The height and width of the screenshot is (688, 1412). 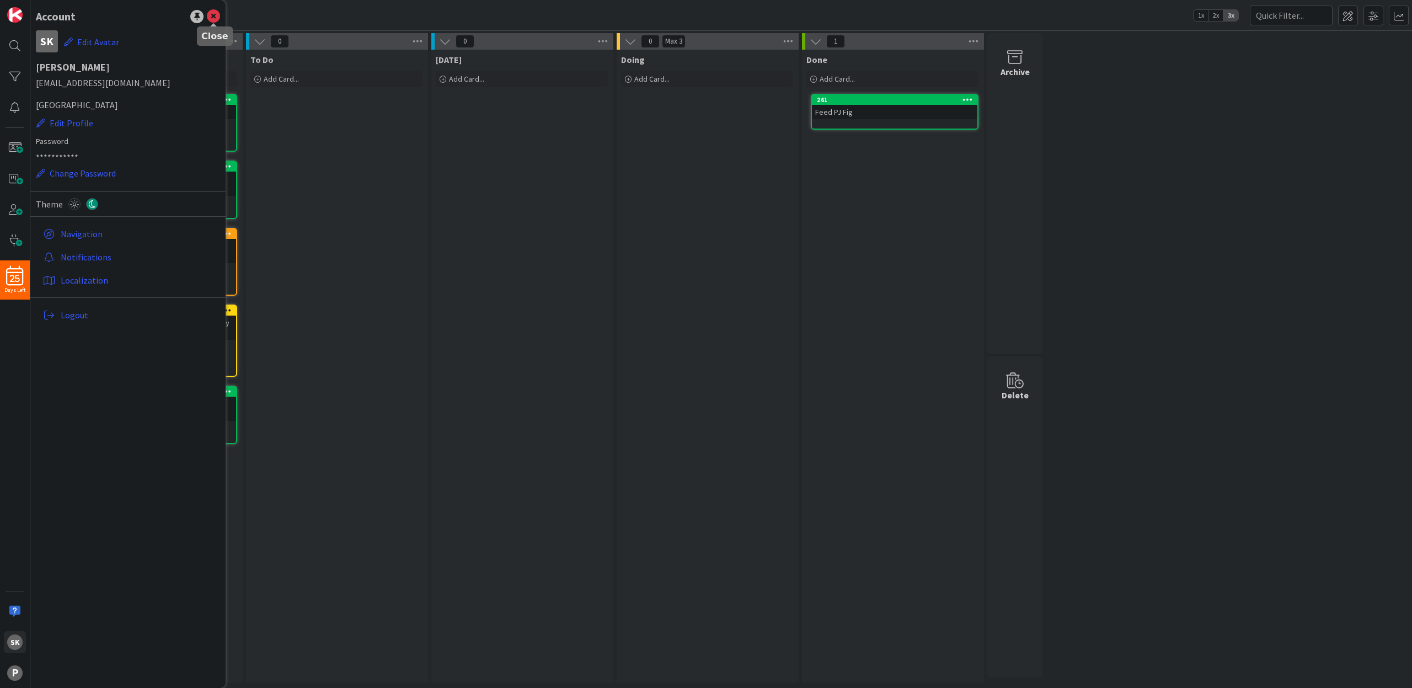 I want to click on div: Feed PJ Fig, so click(x=895, y=112).